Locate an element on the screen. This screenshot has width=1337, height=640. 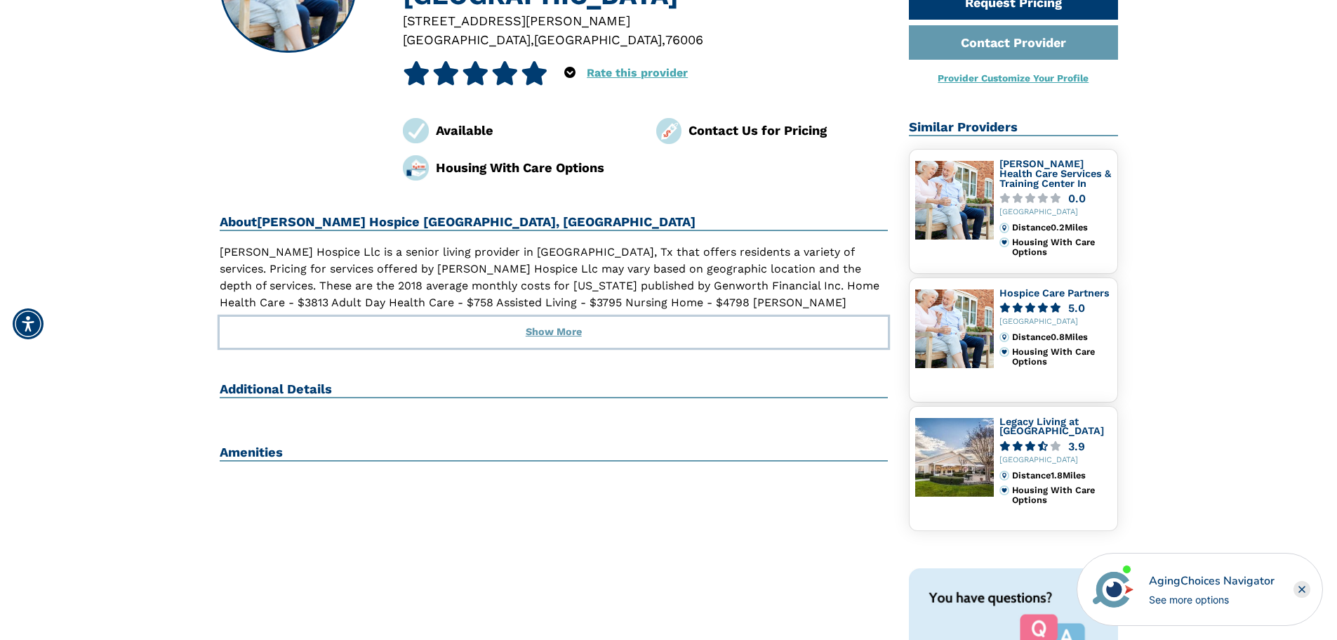
div: Accessibility Menu is located at coordinates (28, 324).